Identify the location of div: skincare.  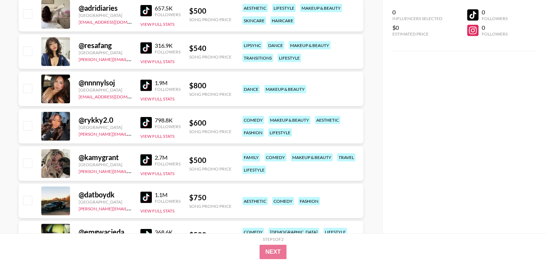
(254, 20).